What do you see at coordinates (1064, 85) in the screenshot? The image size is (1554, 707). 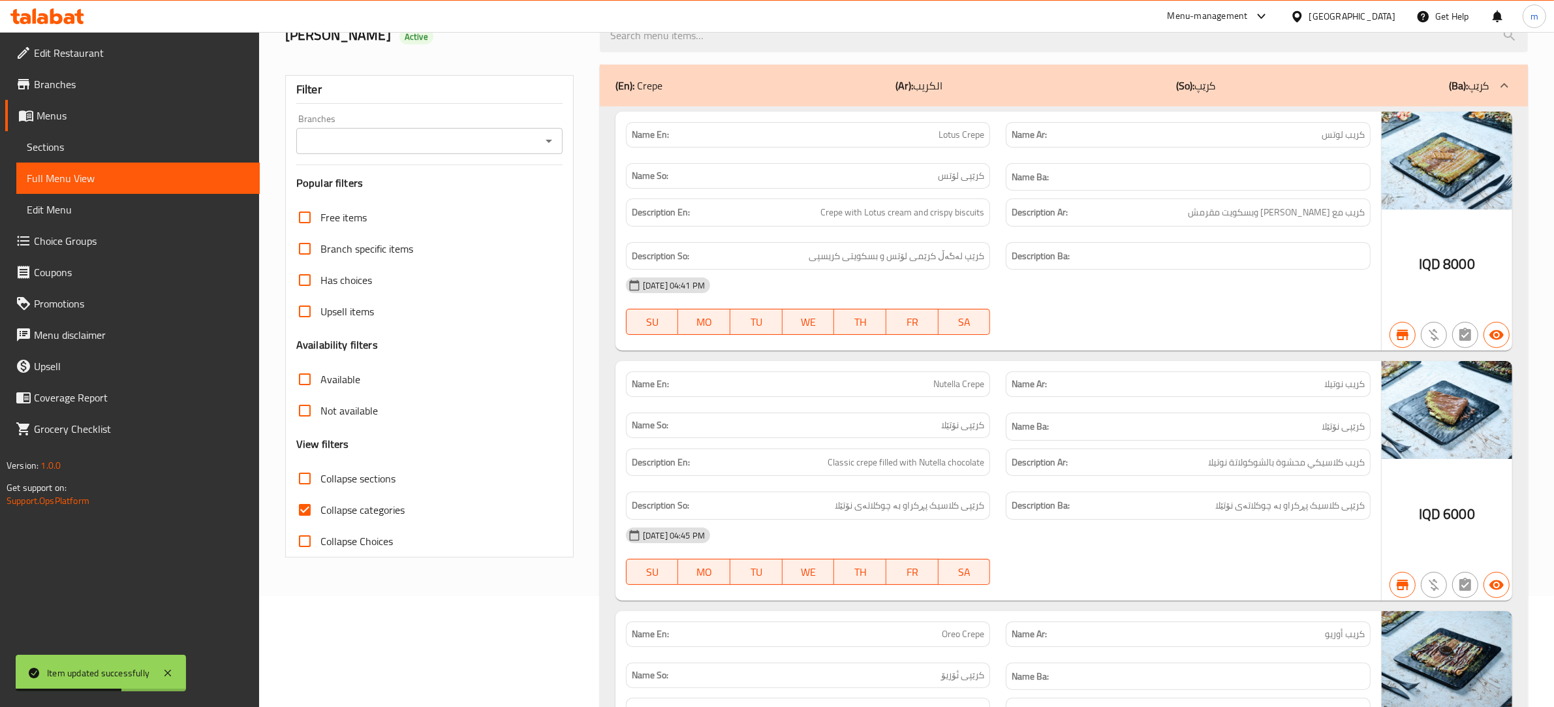 I see `div: (En): Crepe(Ar):الكريب(So):کرێپ(Ba):کرێپ` at bounding box center [1064, 85].